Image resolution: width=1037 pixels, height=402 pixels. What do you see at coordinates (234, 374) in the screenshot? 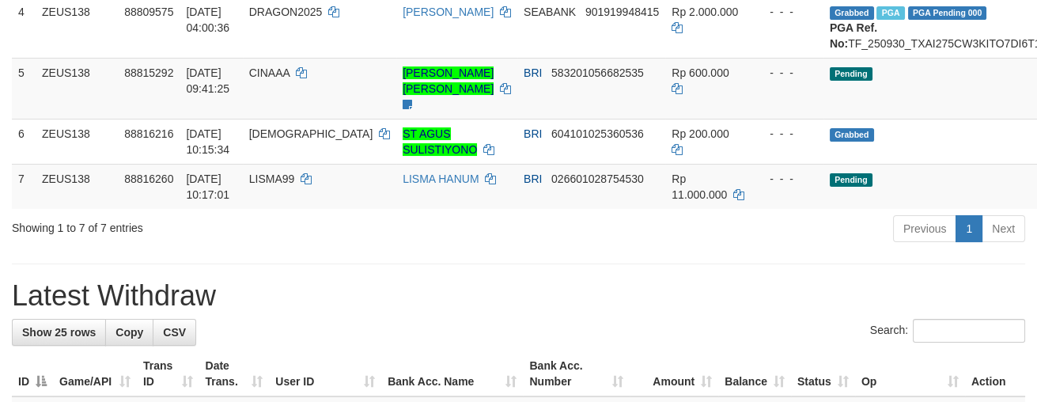
I see `th: Date Trans.: activate to sort column ascending` at bounding box center [234, 374].